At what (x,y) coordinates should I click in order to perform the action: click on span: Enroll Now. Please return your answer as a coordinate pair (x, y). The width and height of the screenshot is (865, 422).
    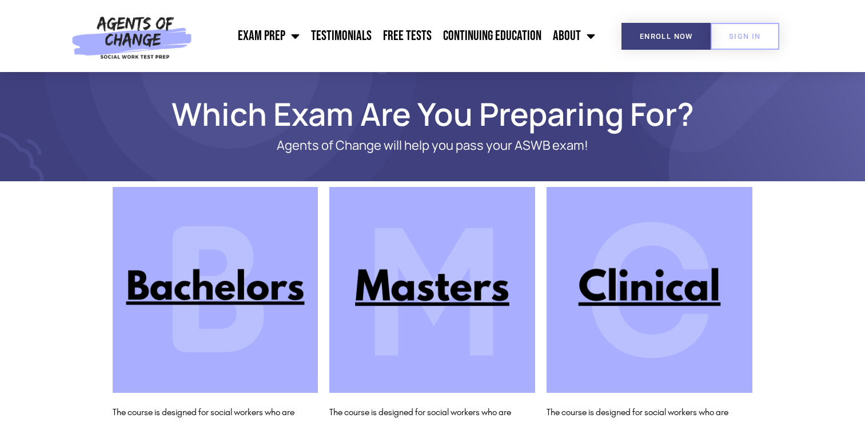
    Looking at the image, I should click on (666, 36).